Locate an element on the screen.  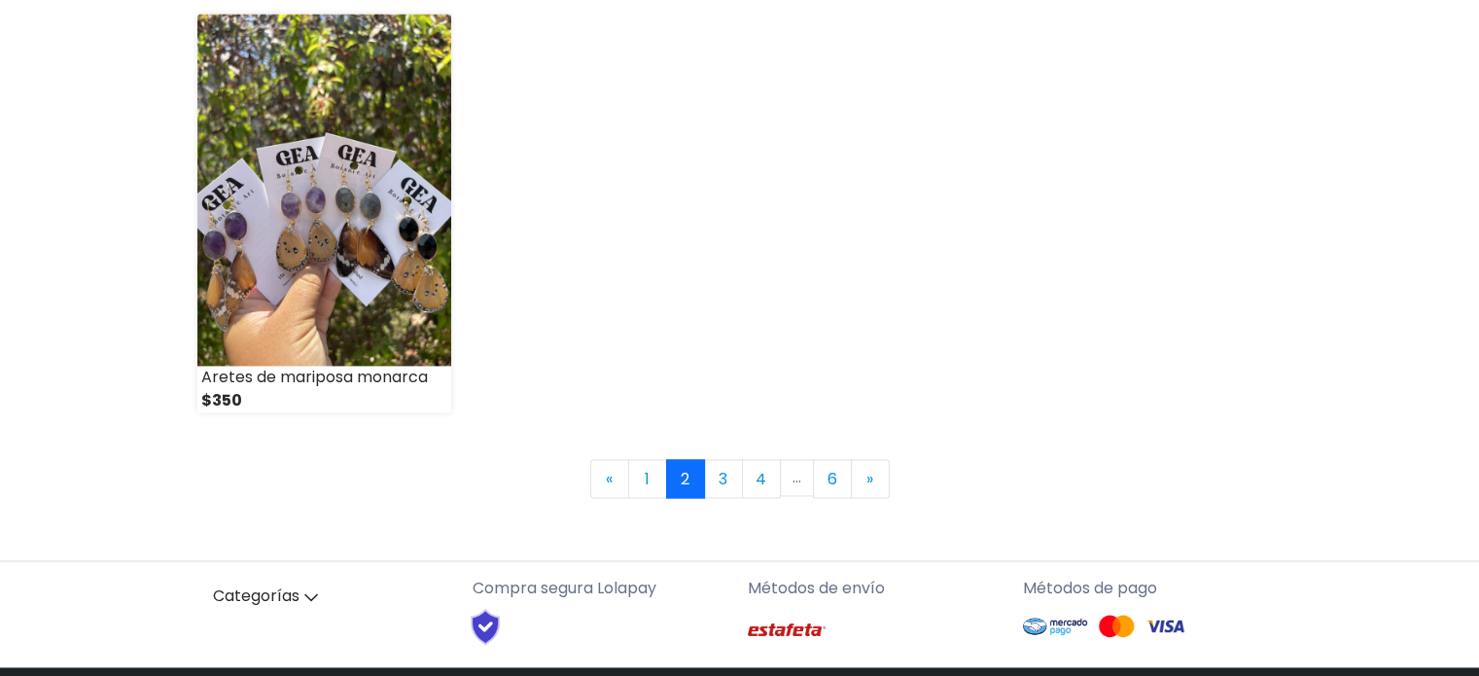
a: 3 is located at coordinates (724, 479).